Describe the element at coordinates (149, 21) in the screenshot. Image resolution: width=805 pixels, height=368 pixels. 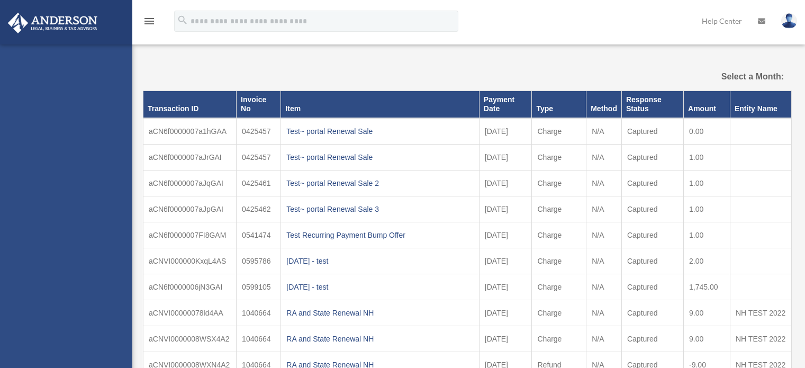
I see `i: menu` at that location.